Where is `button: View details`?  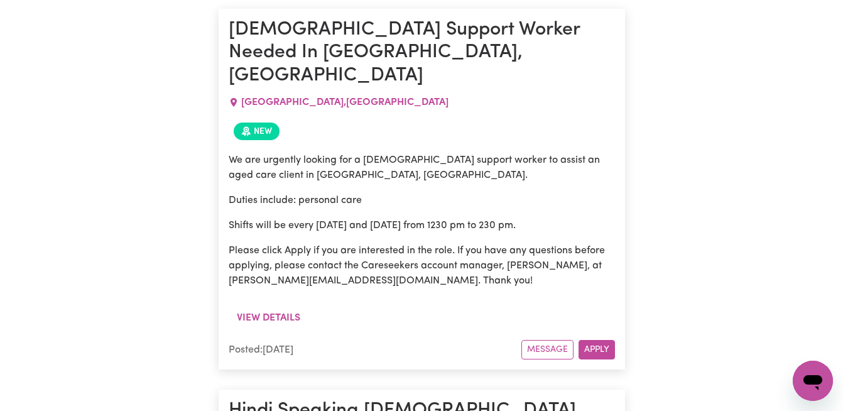 button: View details is located at coordinates (268, 318).